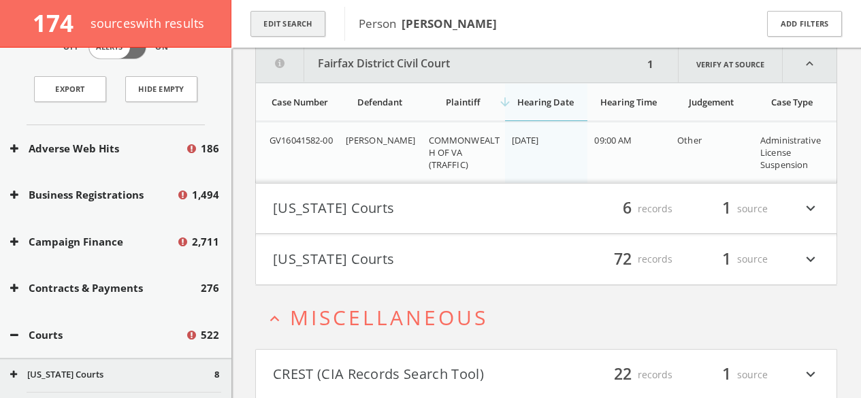 This screenshot has width=861, height=398. Describe the element at coordinates (623, 259) in the screenshot. I see `span: 72` at that location.